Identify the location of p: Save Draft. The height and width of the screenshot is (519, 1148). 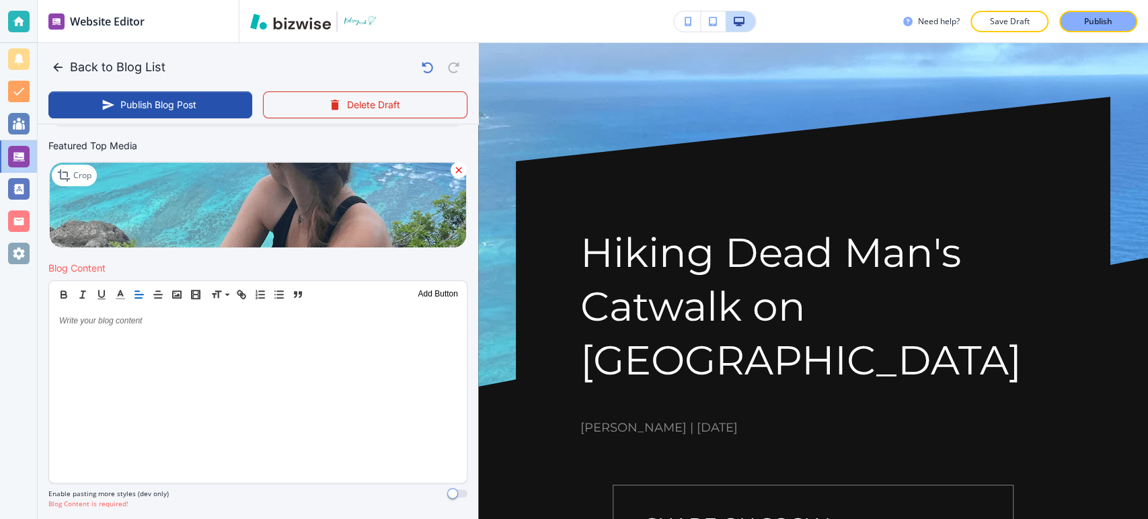
(1009, 22).